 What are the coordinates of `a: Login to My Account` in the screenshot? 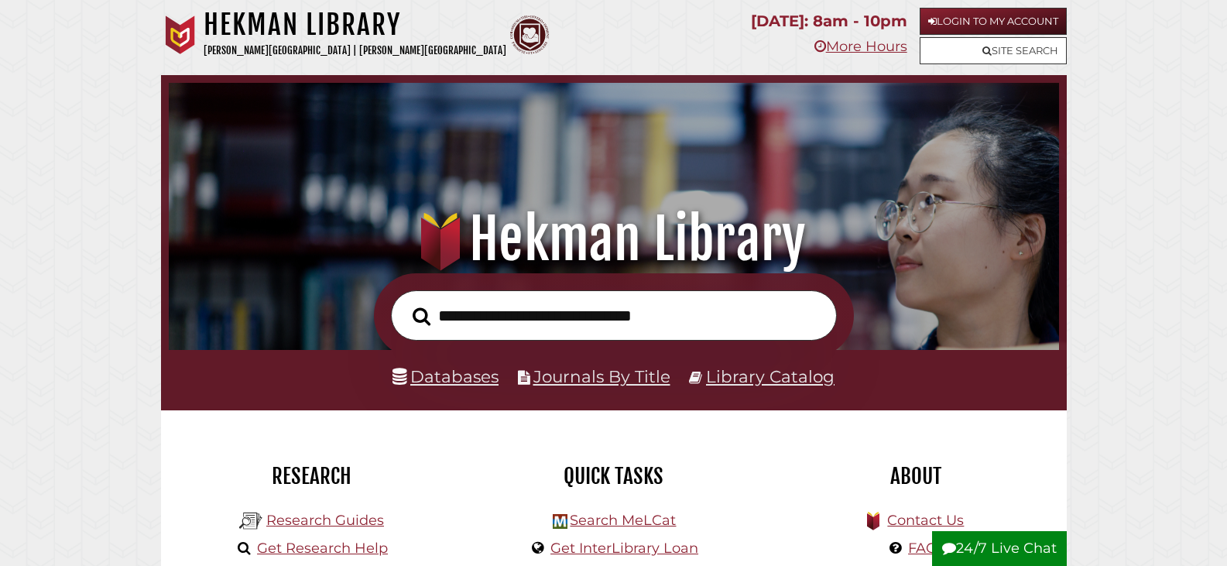 It's located at (993, 21).